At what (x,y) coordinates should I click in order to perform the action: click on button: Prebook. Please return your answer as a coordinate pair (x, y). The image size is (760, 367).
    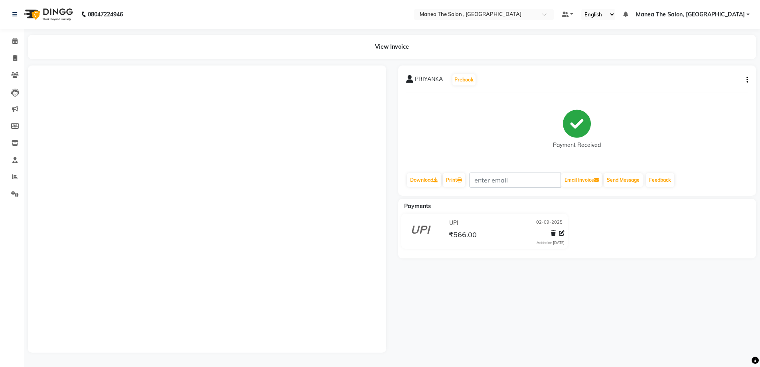
    Looking at the image, I should click on (464, 80).